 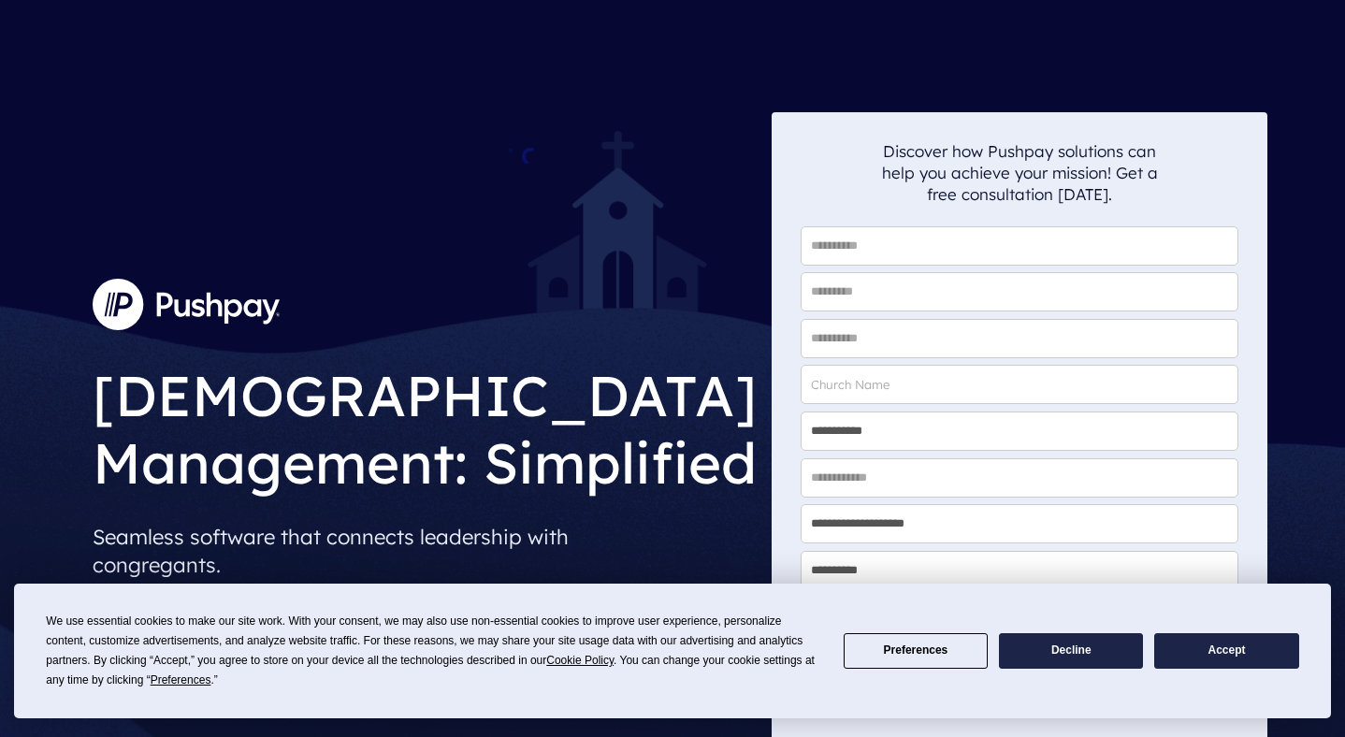 What do you see at coordinates (1227, 651) in the screenshot?
I see `button: Accept` at bounding box center [1227, 651].